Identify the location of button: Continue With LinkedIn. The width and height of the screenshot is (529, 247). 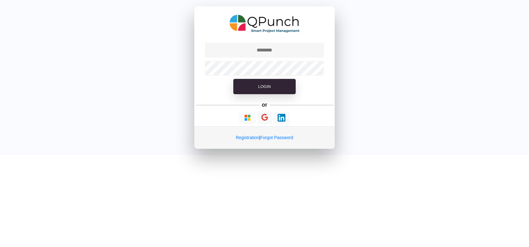
(282, 118).